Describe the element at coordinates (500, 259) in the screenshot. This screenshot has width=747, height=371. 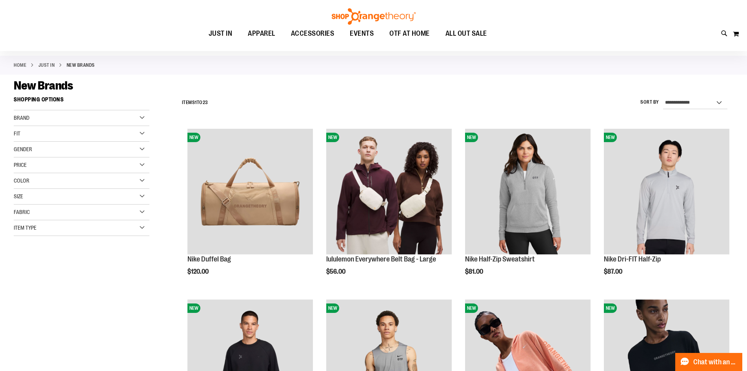
I see `a: Nike Half-Zip Sweatshirt` at that location.